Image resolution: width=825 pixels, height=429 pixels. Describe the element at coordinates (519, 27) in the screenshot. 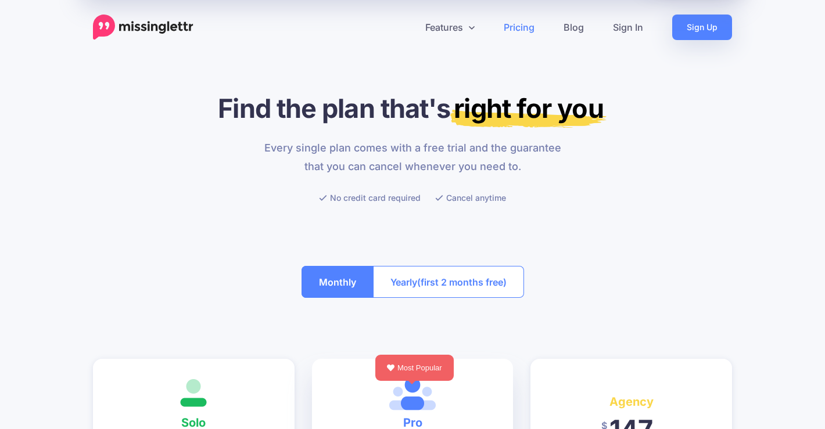

I see `a: Pricing` at that location.